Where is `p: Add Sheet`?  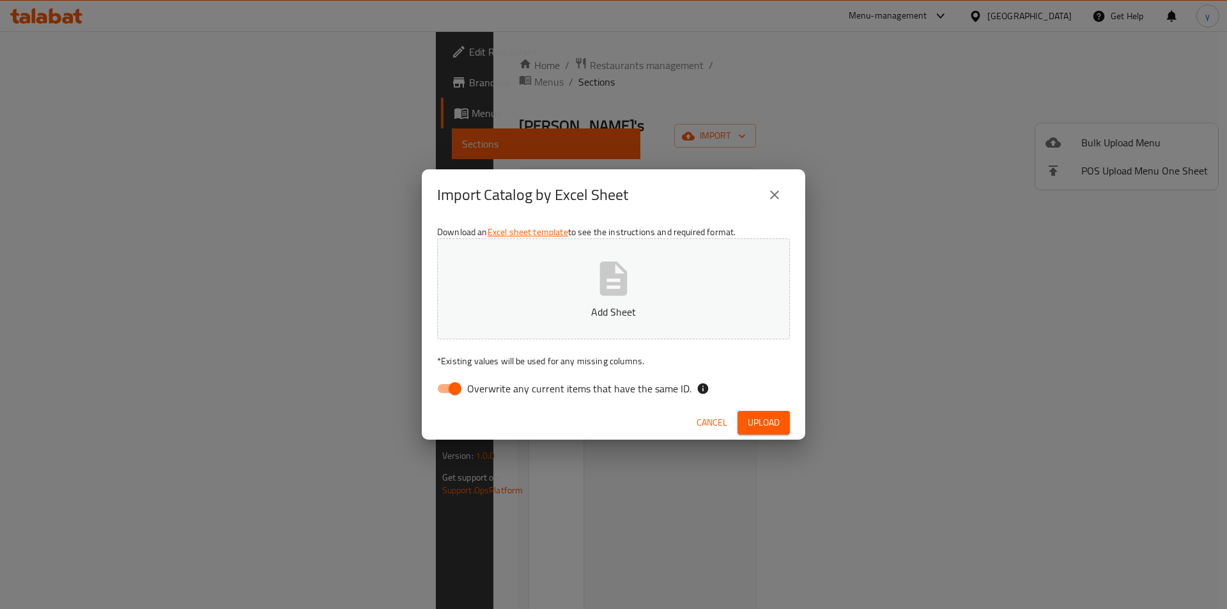
p: Add Sheet is located at coordinates (613, 312).